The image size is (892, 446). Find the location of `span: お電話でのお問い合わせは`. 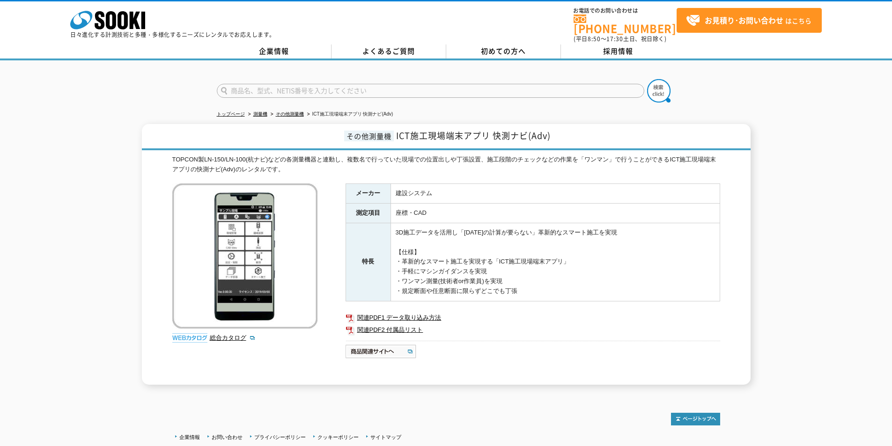

span: お電話でのお問い合わせは is located at coordinates (625, 11).